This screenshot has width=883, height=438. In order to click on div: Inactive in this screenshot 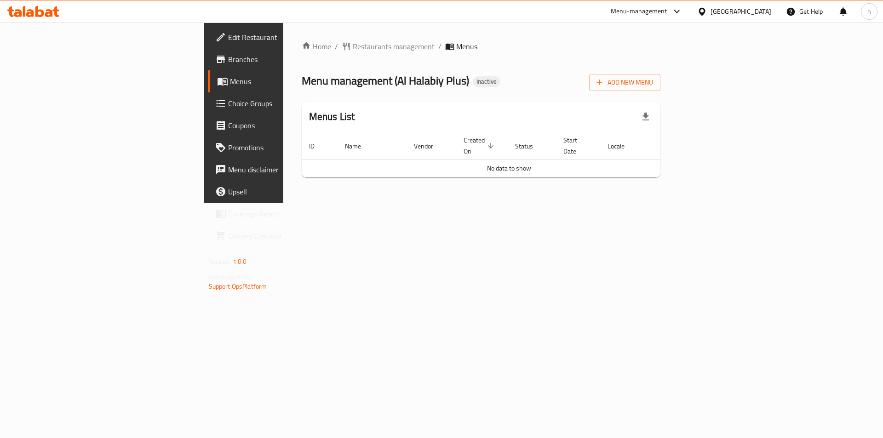, I will do `click(487, 82)`.